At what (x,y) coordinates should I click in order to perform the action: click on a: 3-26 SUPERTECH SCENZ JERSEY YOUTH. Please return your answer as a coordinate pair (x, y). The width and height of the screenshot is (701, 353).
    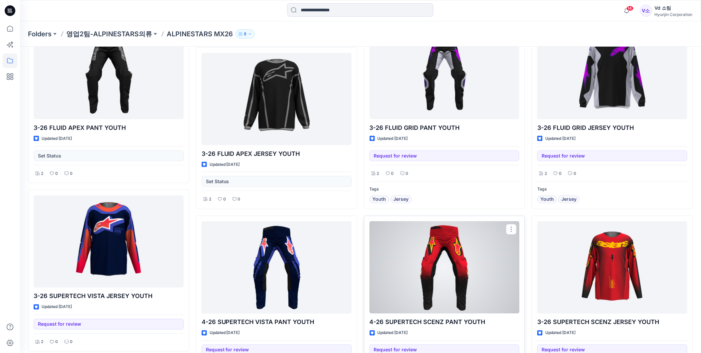
    Looking at the image, I should click on (613, 267).